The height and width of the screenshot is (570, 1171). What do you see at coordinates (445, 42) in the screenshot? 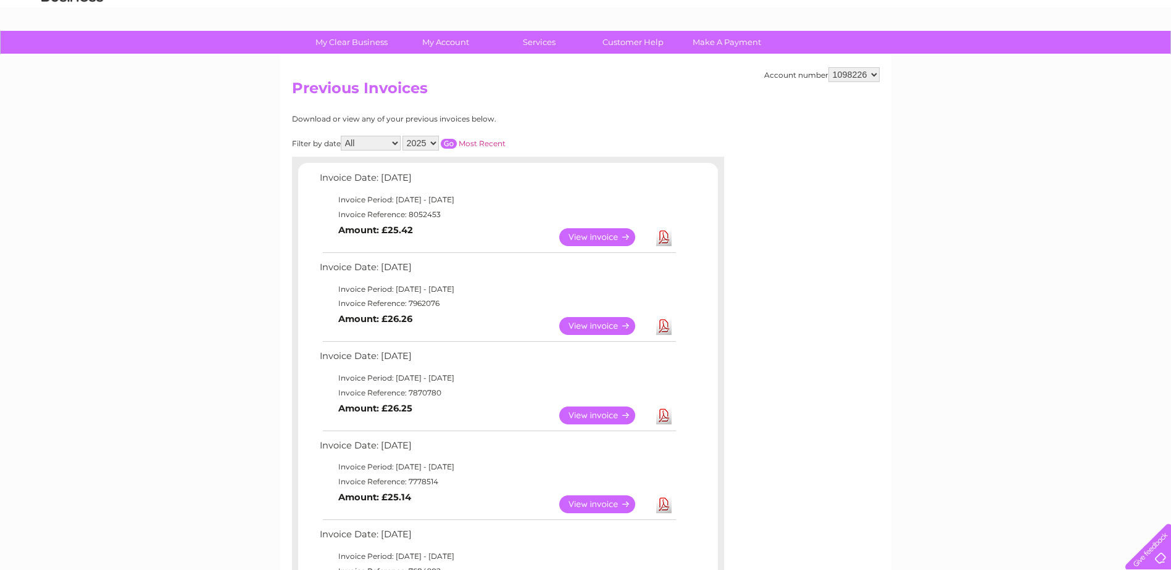
I see `a: My Account` at bounding box center [445, 42].